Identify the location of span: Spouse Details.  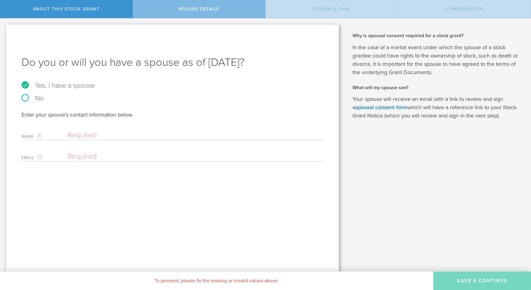
(199, 9).